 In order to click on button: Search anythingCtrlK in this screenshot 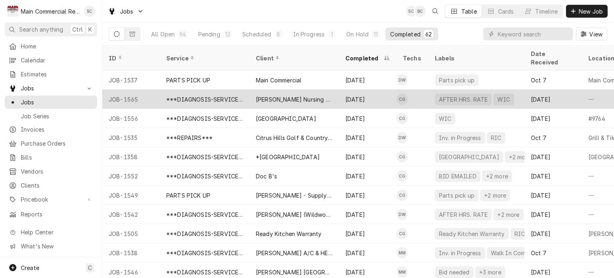, I will do `click(51, 29)`.